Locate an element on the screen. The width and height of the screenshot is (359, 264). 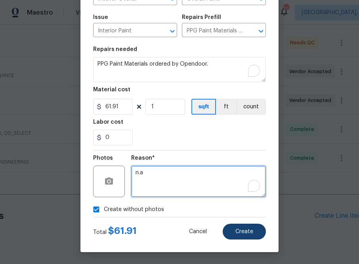
button: Cancel is located at coordinates (198, 232).